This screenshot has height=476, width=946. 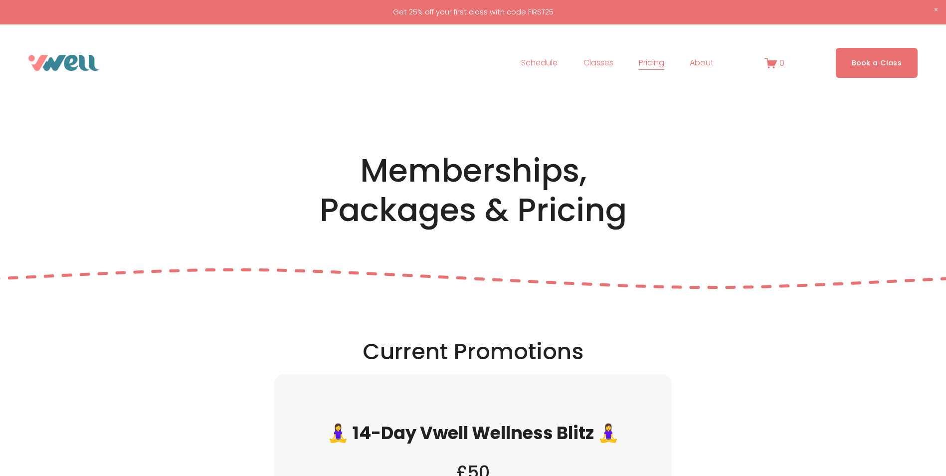 I want to click on a: Book a Class, so click(x=877, y=62).